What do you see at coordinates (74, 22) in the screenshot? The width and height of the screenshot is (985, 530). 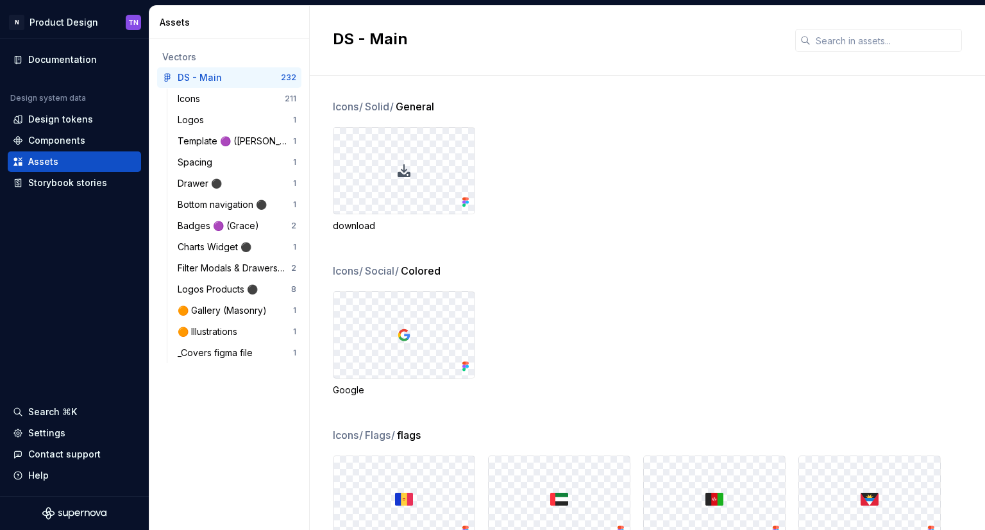 I see `button: NProduct DesignTN` at bounding box center [74, 22].